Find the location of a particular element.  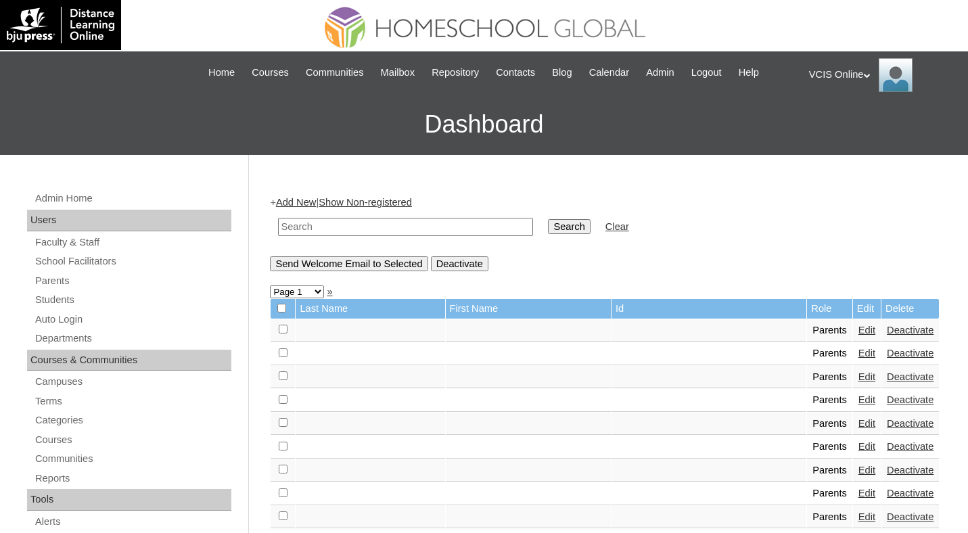

a: Mailbox is located at coordinates (398, 72).